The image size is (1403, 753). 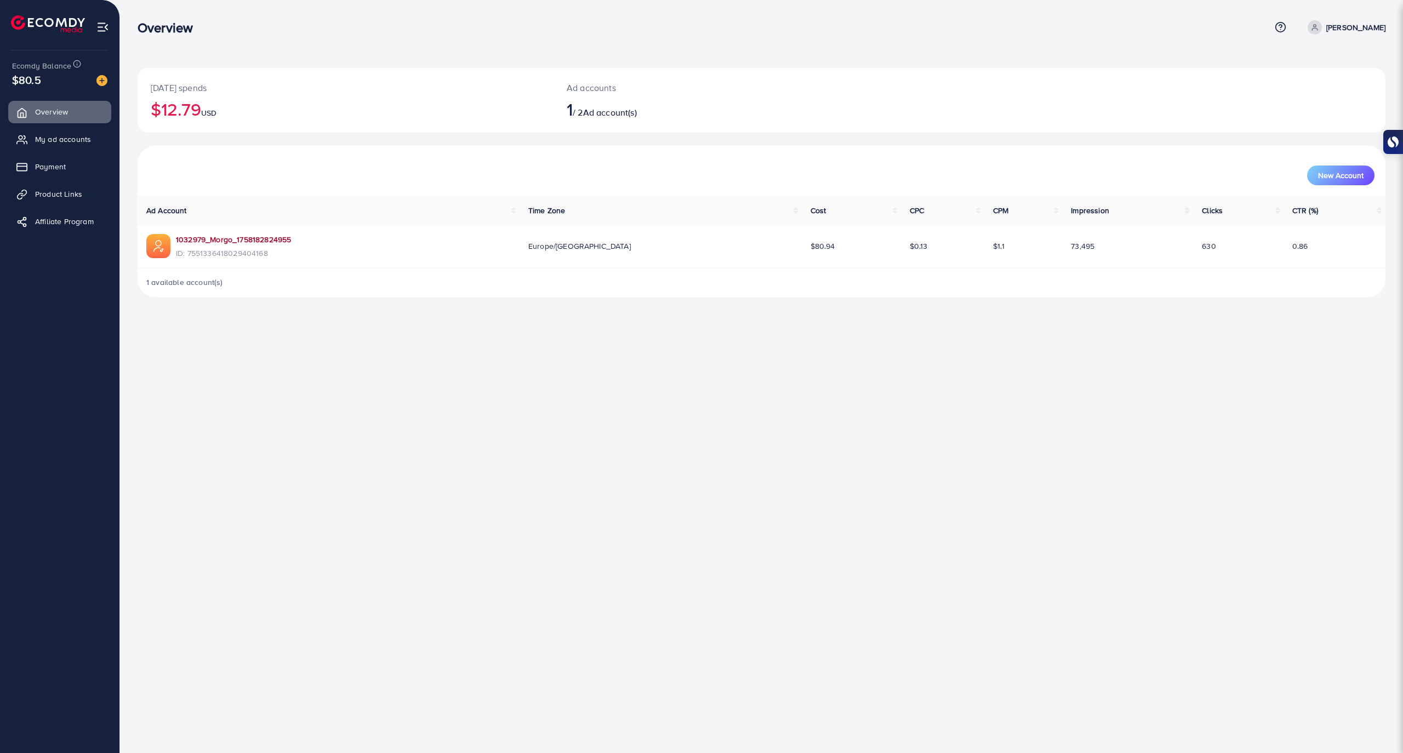 I want to click on span: 73,495, so click(x=1082, y=246).